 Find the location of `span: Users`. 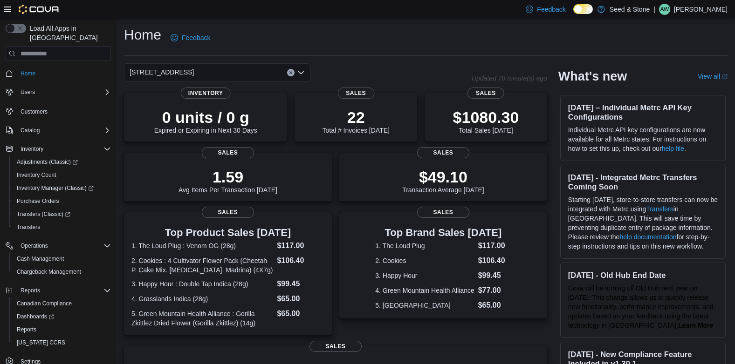

span: Users is located at coordinates (64, 92).